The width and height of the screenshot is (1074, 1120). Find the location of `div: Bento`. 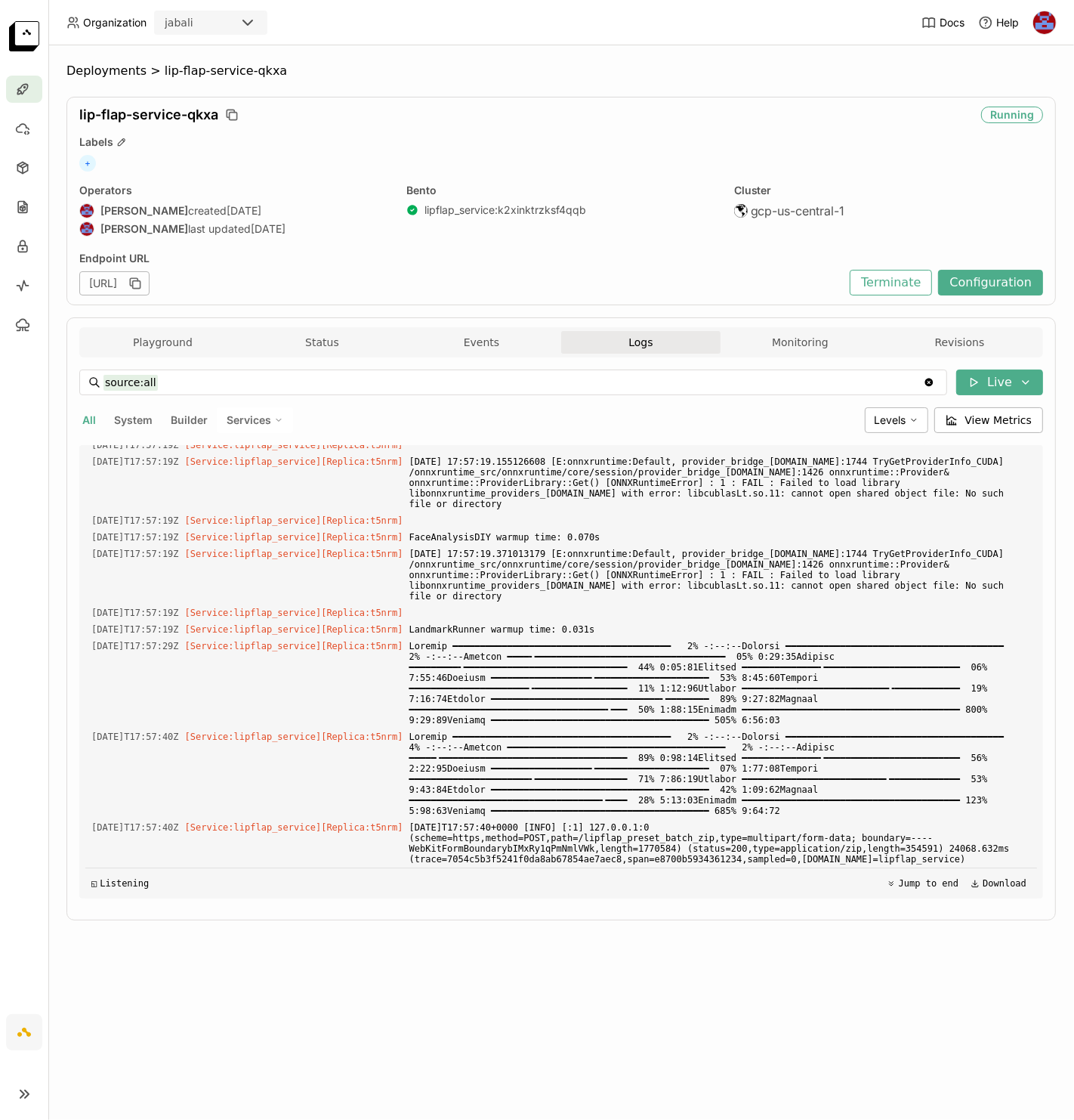

div: Bento is located at coordinates (561, 190).